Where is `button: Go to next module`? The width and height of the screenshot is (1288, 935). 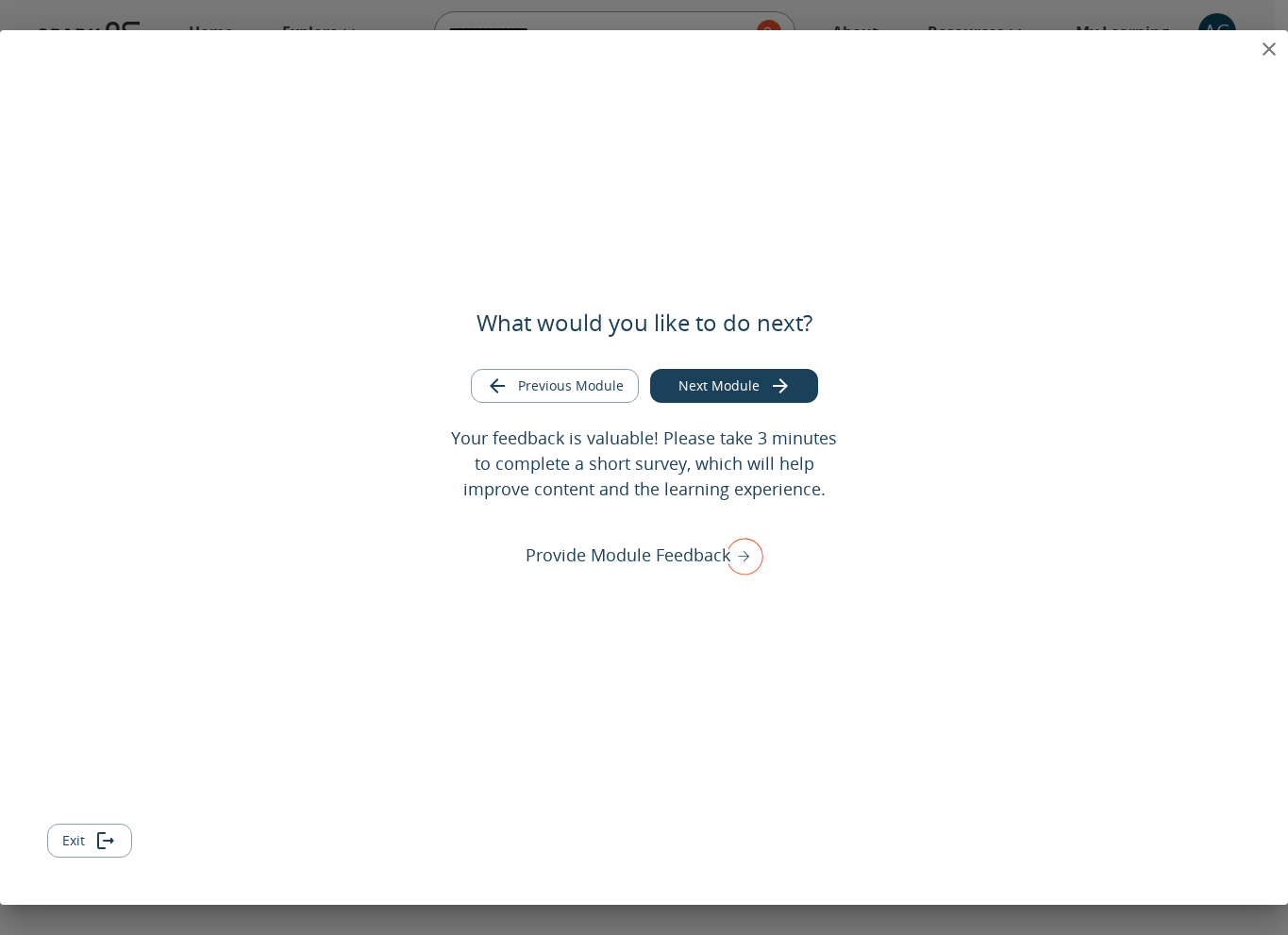 button: Go to next module is located at coordinates (734, 386).